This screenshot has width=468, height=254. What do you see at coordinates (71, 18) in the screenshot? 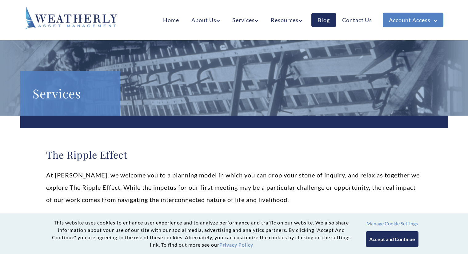
I see `img: Weatherly` at bounding box center [71, 18].